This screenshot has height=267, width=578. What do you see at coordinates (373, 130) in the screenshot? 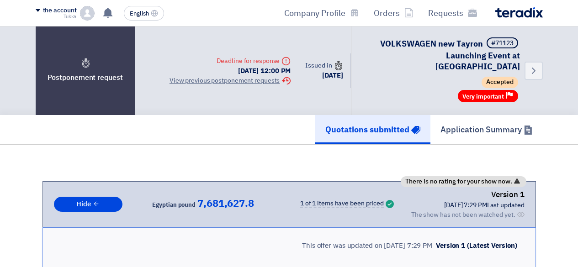
I see `a: Quotations submitted` at bounding box center [373, 130].